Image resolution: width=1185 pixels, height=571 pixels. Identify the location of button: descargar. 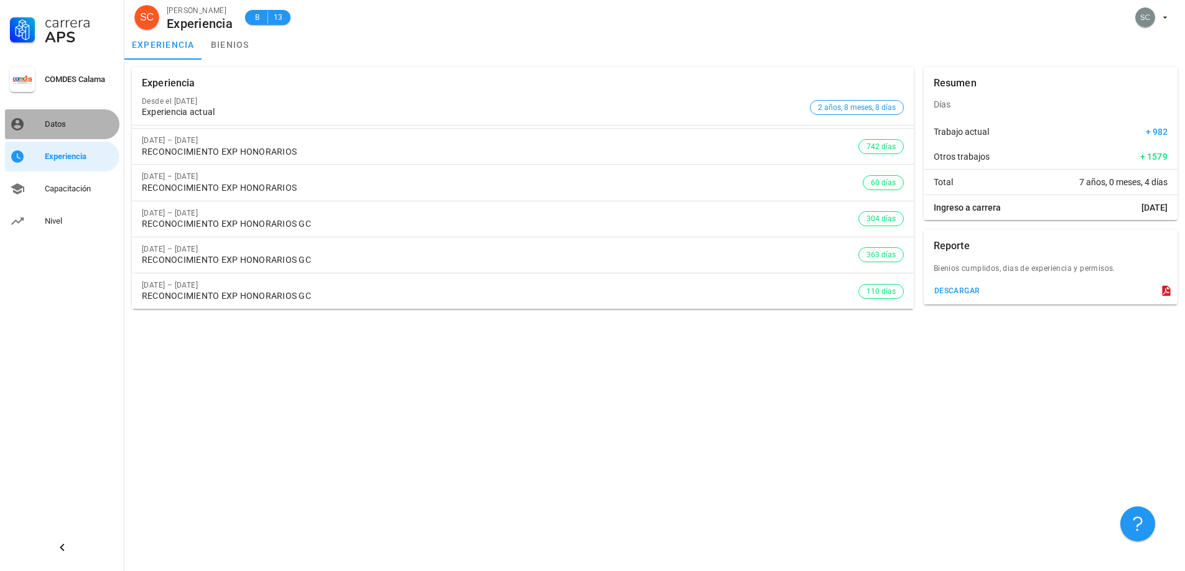
(956, 291).